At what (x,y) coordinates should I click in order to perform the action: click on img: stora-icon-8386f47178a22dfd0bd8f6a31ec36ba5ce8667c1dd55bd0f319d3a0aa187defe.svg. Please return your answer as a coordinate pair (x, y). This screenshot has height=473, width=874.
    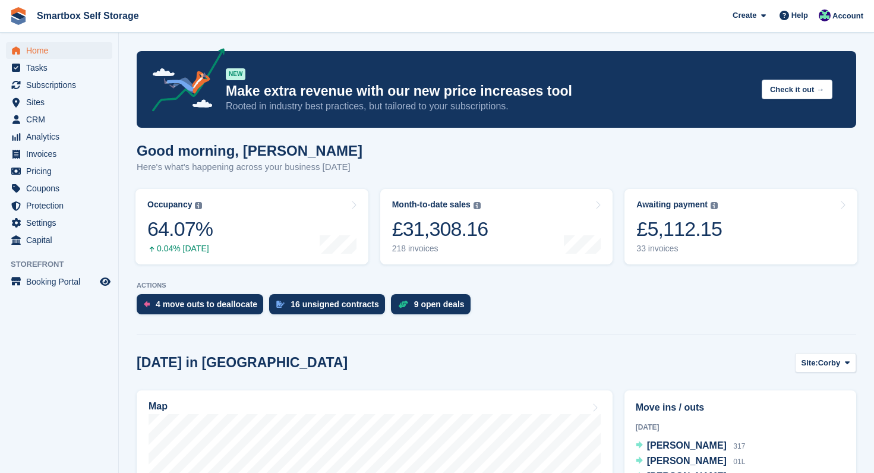
    Looking at the image, I should click on (18, 16).